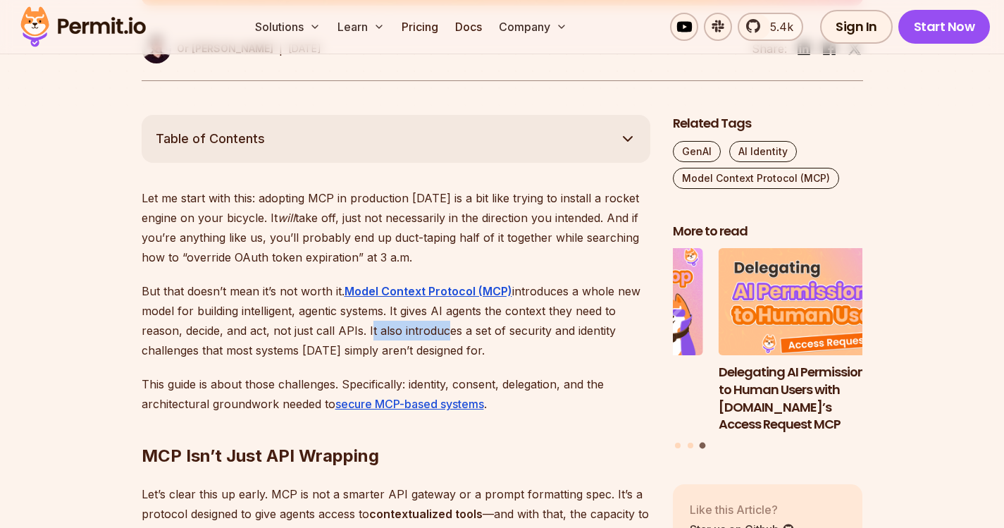 This screenshot has height=528, width=1004. Describe the element at coordinates (396, 428) in the screenshot. I see `h2: MCP Isn’t Just API Wrapping` at that location.